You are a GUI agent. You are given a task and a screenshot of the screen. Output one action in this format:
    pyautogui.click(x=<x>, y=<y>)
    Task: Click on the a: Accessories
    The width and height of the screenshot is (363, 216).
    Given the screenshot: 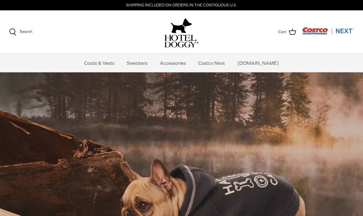 What is the action you would take?
    pyautogui.click(x=173, y=63)
    